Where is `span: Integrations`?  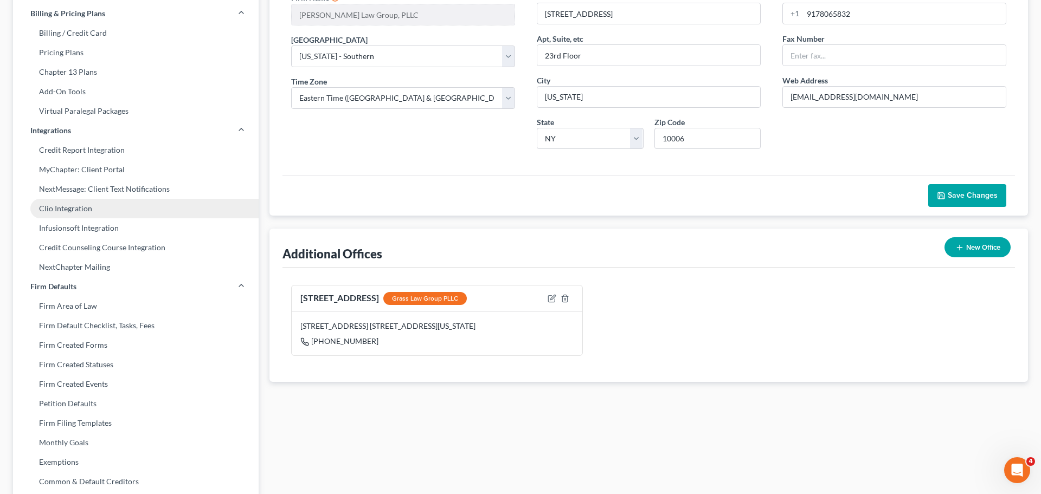 span: Integrations is located at coordinates (50, 131).